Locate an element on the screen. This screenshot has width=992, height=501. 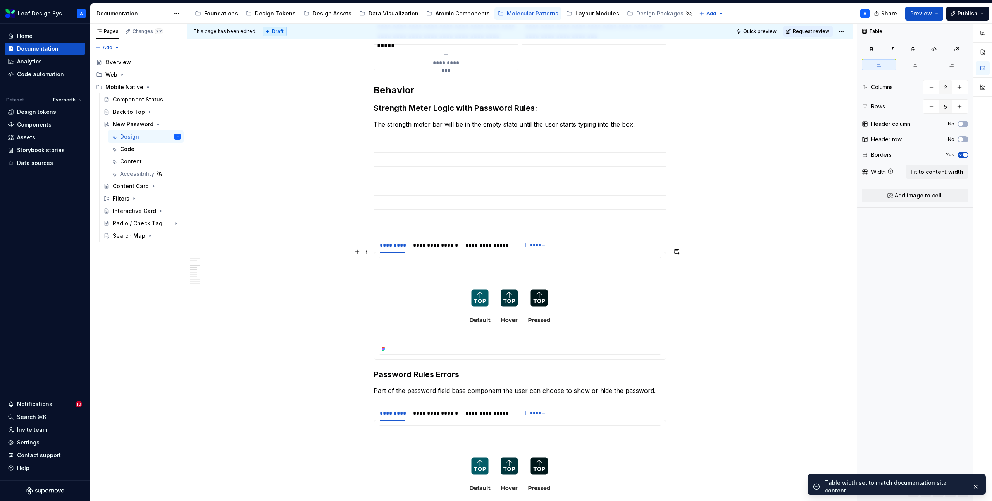
label: No is located at coordinates (951, 139).